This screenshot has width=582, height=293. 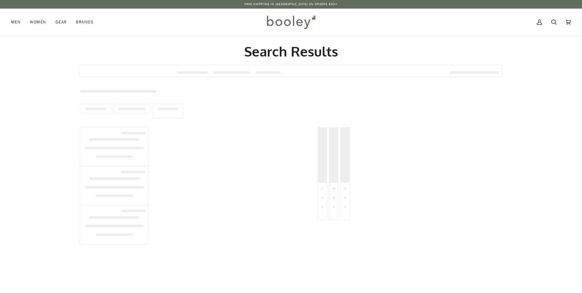 I want to click on a: Men, so click(x=18, y=22).